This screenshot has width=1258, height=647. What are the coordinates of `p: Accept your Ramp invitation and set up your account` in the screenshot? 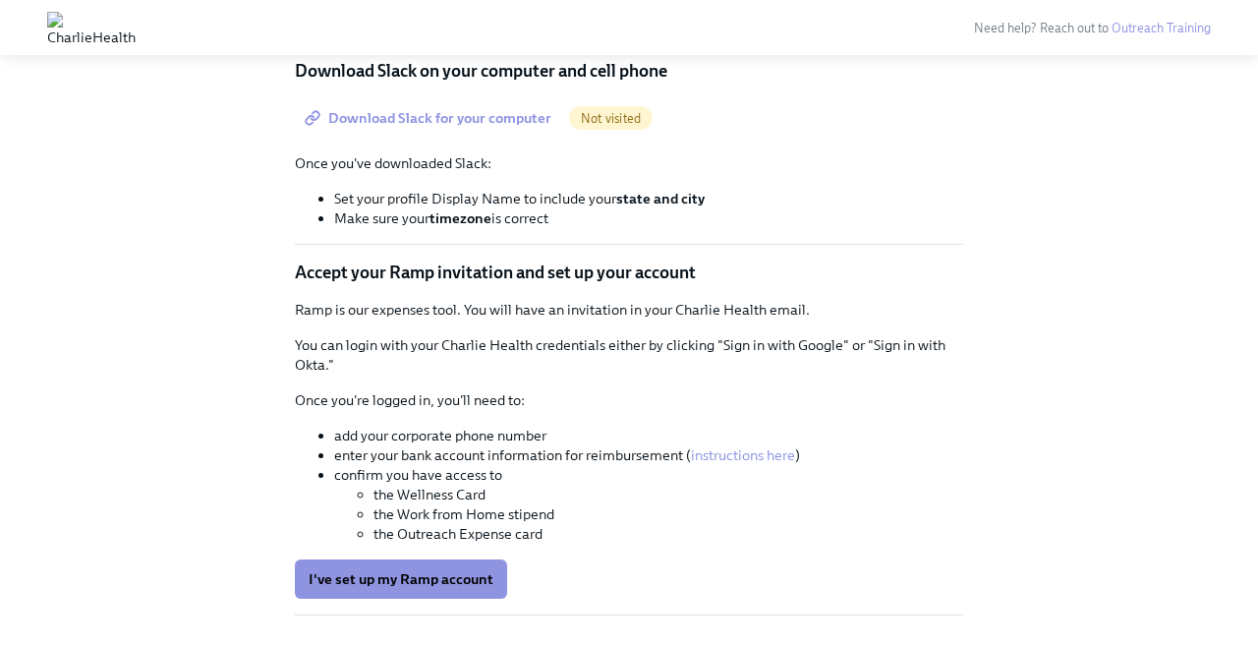 It's located at (629, 272).